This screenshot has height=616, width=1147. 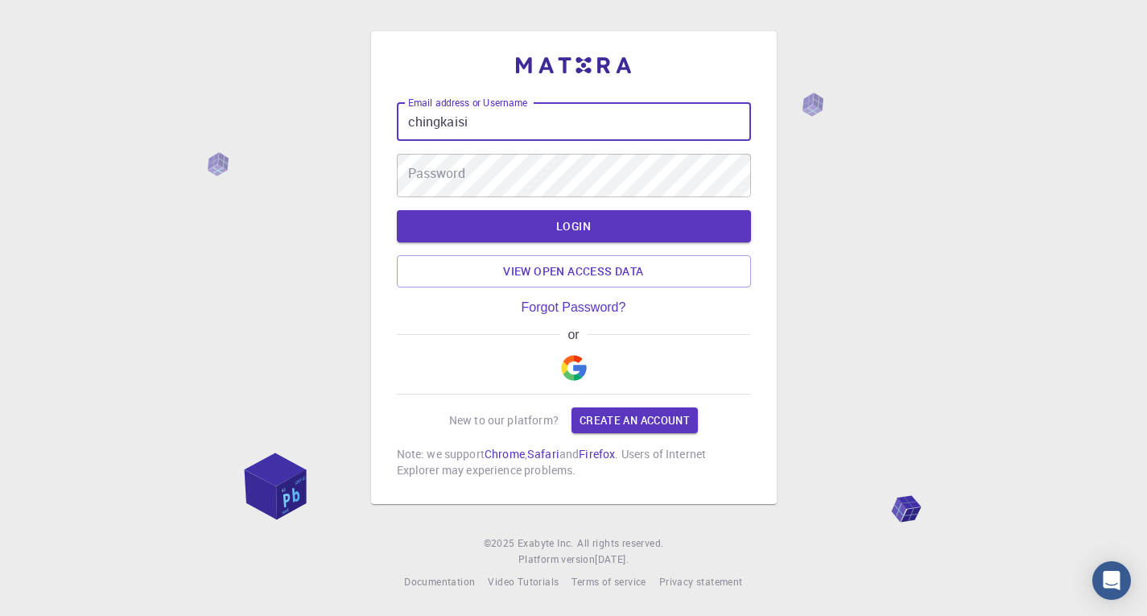 What do you see at coordinates (701, 581) in the screenshot?
I see `span: Privacy statement` at bounding box center [701, 581].